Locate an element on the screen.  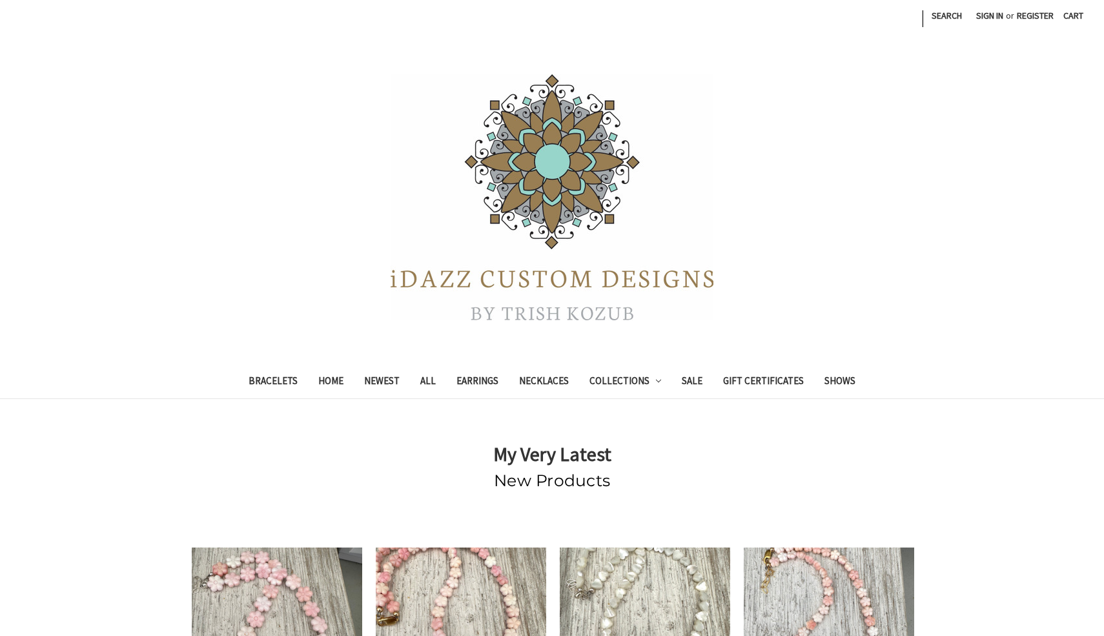
a: Gift Certificates is located at coordinates (763, 382).